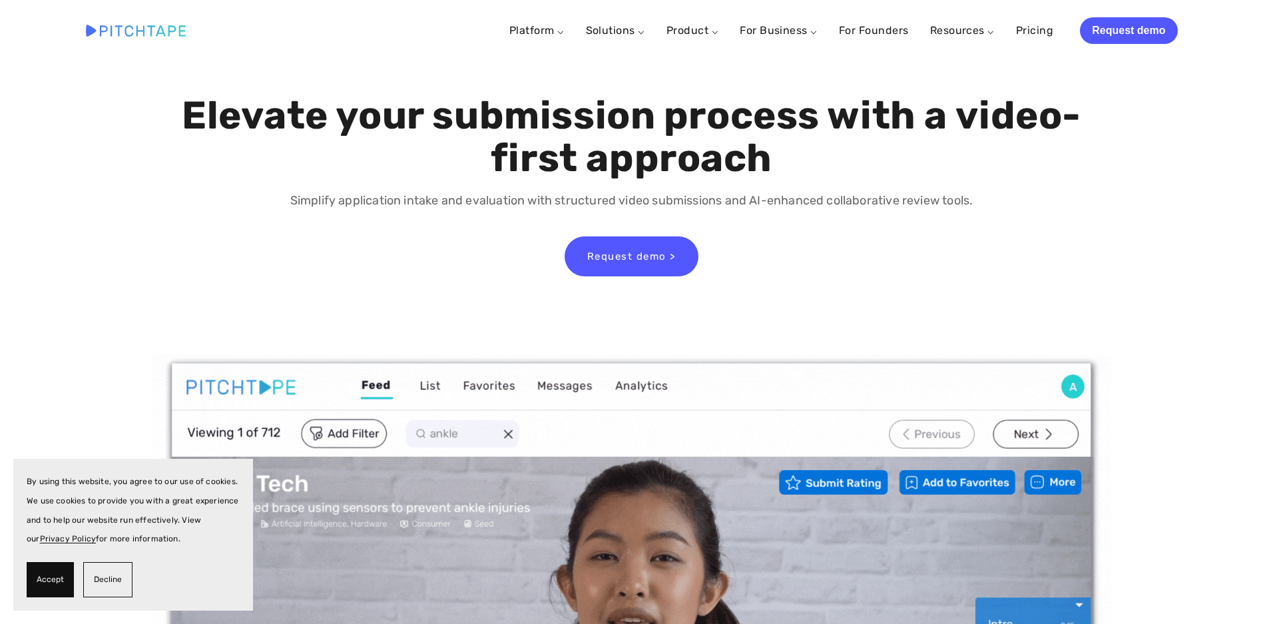 The width and height of the screenshot is (1263, 624). What do you see at coordinates (693, 30) in the screenshot?
I see `a: Product ⌵` at bounding box center [693, 30].